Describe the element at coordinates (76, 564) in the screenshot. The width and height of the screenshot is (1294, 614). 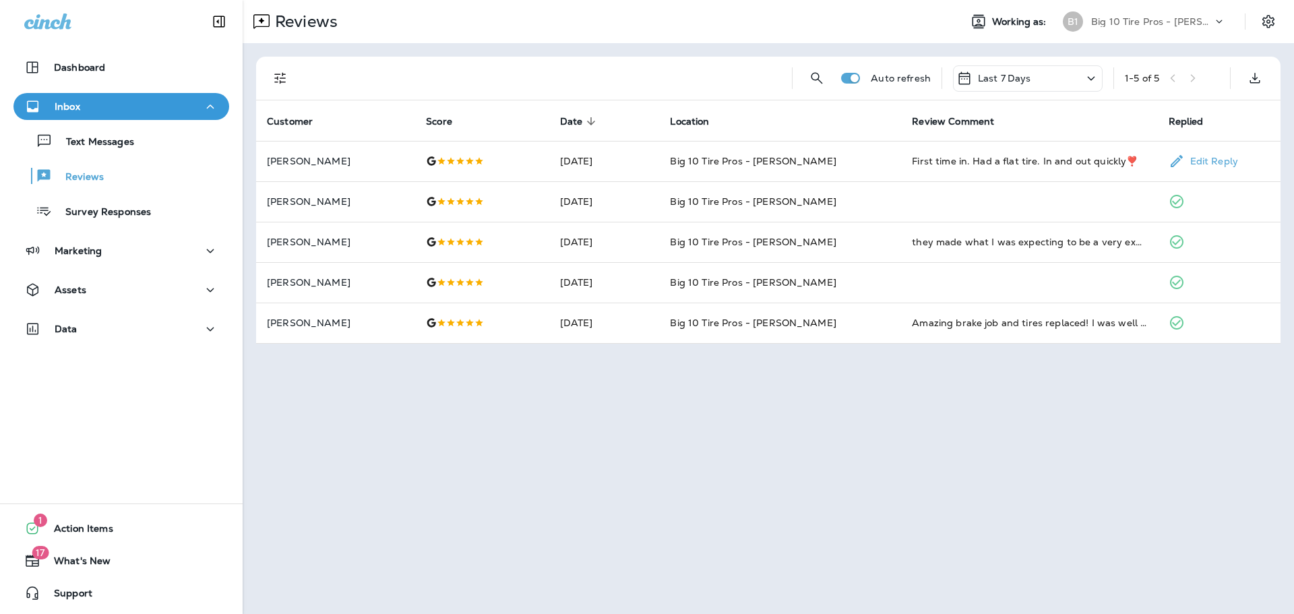
I see `span: What's New` at that location.